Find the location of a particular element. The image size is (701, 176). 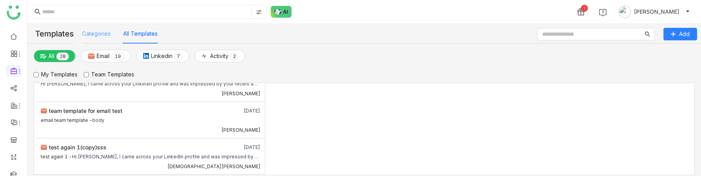

p: 8 is located at coordinates (64, 56).